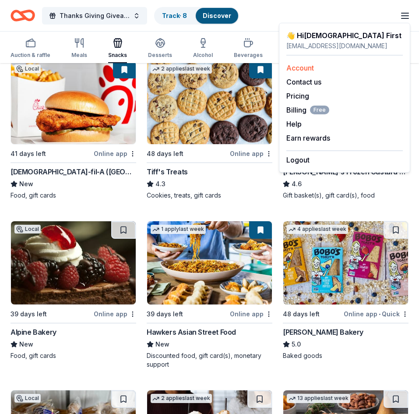 The width and height of the screenshot is (419, 414). What do you see at coordinates (174, 15) in the screenshot?
I see `a: Track· 8` at bounding box center [174, 15].